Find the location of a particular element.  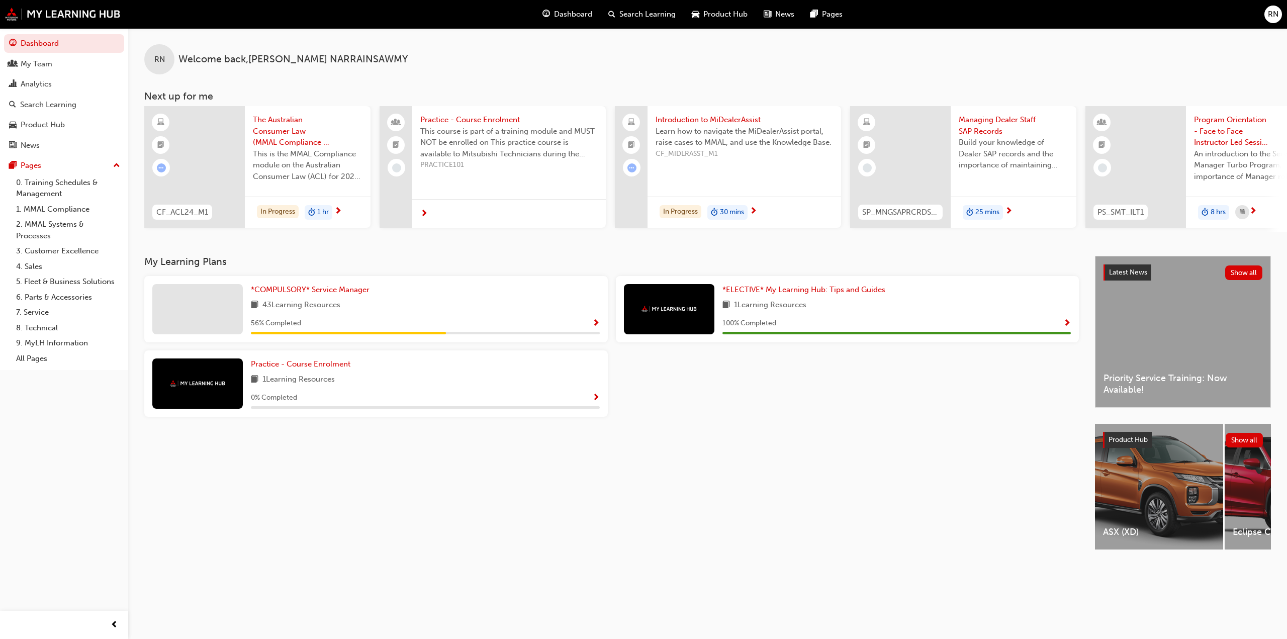

a: All Pages is located at coordinates (68, 358).